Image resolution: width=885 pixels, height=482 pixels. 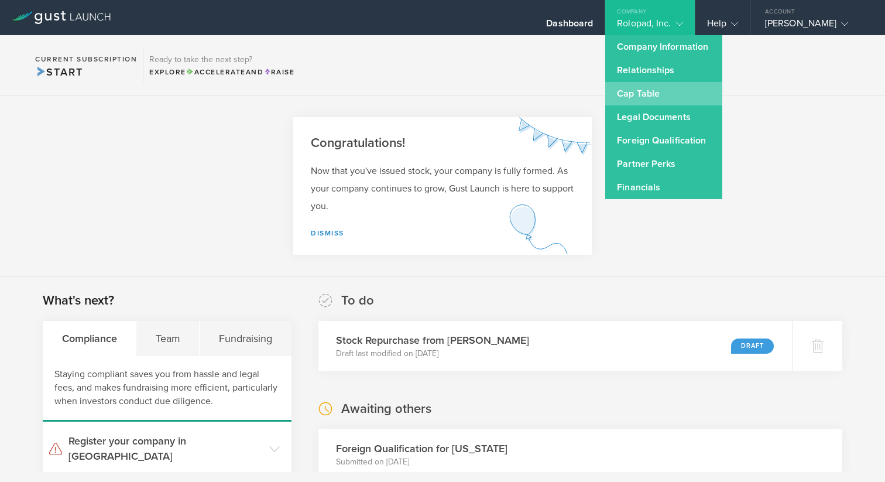 What do you see at coordinates (78, 300) in the screenshot?
I see `h2: What's next?` at bounding box center [78, 300].